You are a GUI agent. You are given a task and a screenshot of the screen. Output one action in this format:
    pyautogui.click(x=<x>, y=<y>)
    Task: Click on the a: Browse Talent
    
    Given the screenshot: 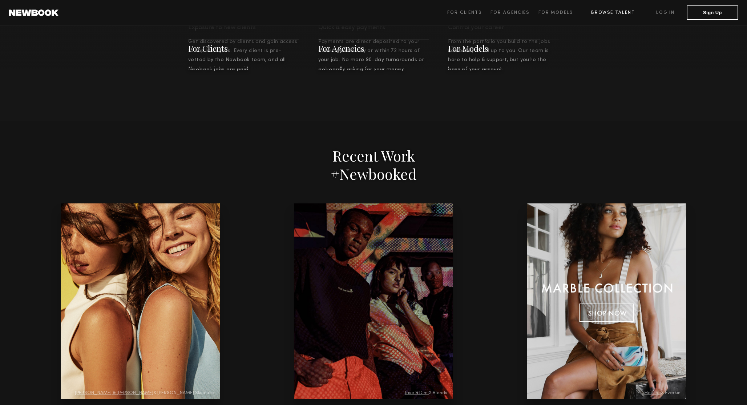 What is the action you would take?
    pyautogui.click(x=613, y=13)
    